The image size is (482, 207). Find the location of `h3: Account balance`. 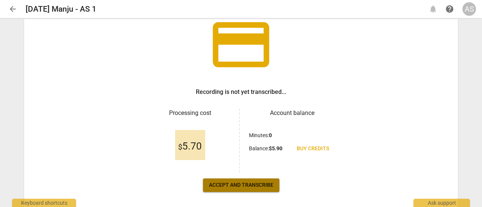

h3: Account balance is located at coordinates (292, 113).